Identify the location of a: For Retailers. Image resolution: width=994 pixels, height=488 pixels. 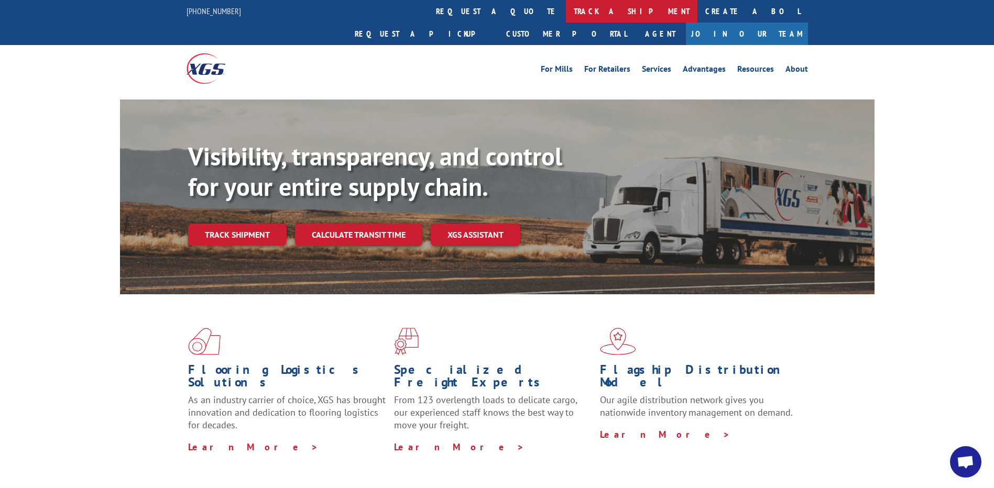
(607, 71).